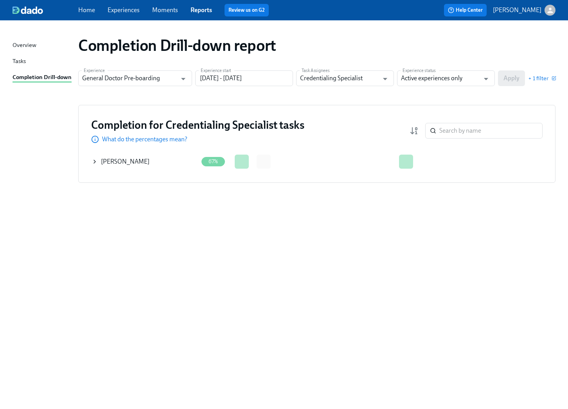  Describe the element at coordinates (124, 10) in the screenshot. I see `a: Experiences` at that location.